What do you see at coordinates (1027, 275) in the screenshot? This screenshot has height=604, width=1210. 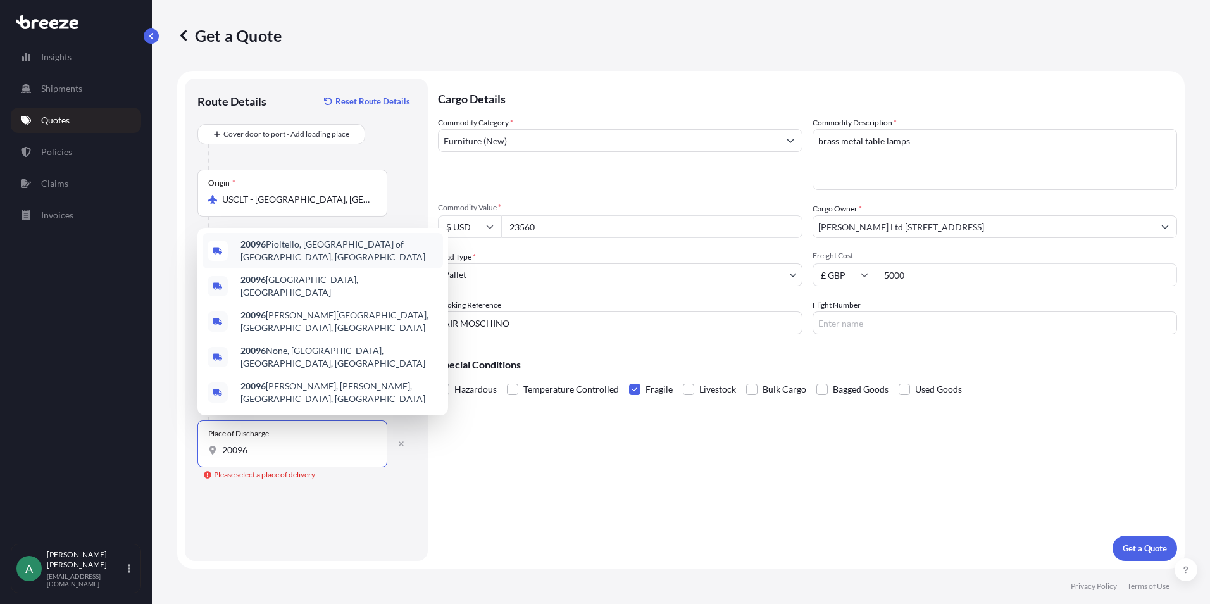 I see `input: Enter amount` at bounding box center [1027, 275].